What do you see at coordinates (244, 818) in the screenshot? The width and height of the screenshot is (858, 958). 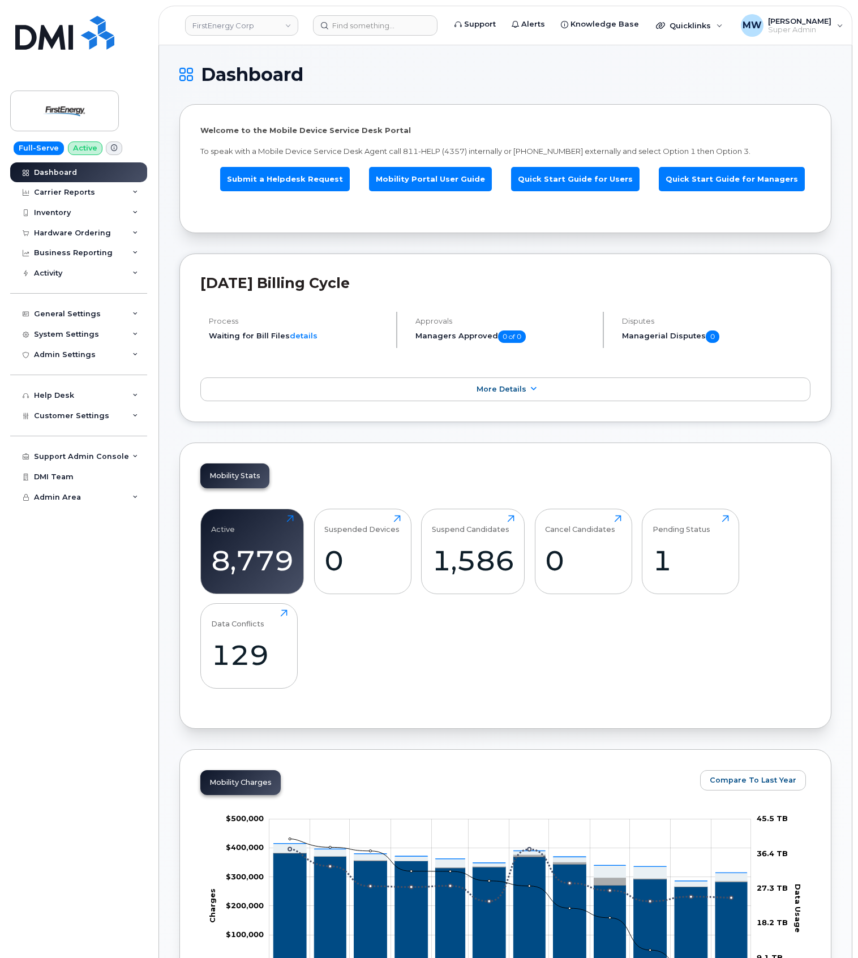 I see `tspan: $500,000` at bounding box center [244, 818].